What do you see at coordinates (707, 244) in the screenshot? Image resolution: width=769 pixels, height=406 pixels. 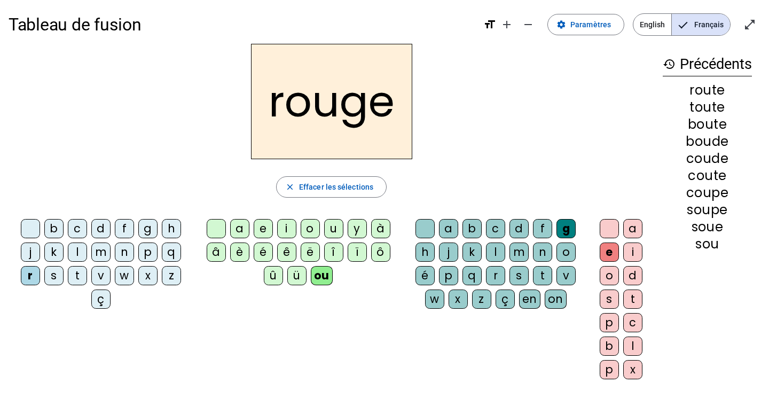 I see `div: sou` at bounding box center [707, 244].